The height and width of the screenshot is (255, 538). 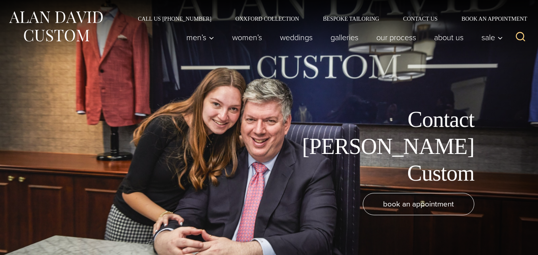 I want to click on img: Alan David Custom, so click(x=56, y=26).